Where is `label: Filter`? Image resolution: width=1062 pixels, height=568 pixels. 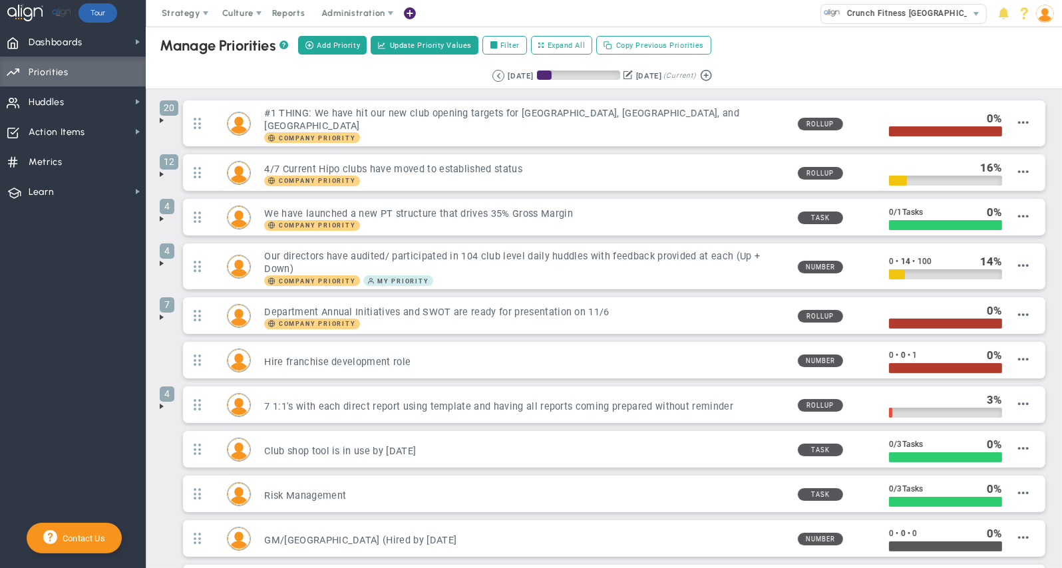 label: Filter is located at coordinates (504, 45).